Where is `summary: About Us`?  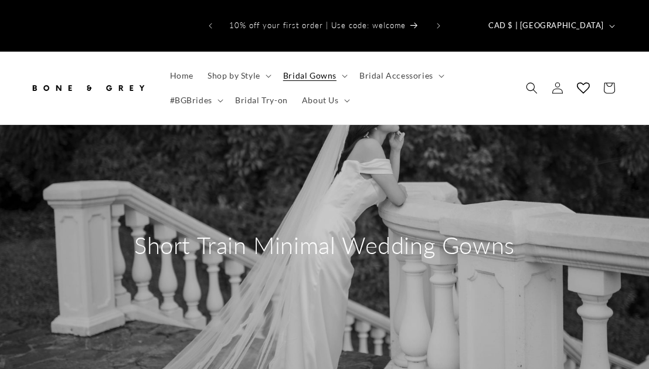
summary: About Us is located at coordinates (325, 100).